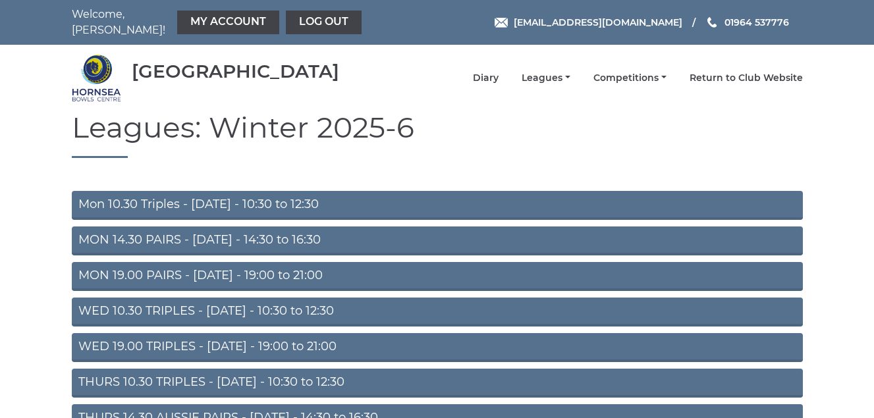 Image resolution: width=874 pixels, height=418 pixels. What do you see at coordinates (712, 22) in the screenshot?
I see `img: Phone us` at bounding box center [712, 22].